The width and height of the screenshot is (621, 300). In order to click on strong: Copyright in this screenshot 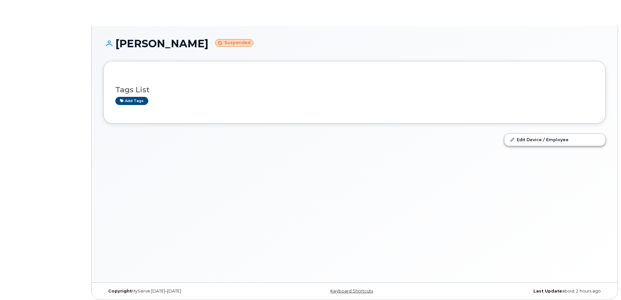, I will do `click(120, 291)`.